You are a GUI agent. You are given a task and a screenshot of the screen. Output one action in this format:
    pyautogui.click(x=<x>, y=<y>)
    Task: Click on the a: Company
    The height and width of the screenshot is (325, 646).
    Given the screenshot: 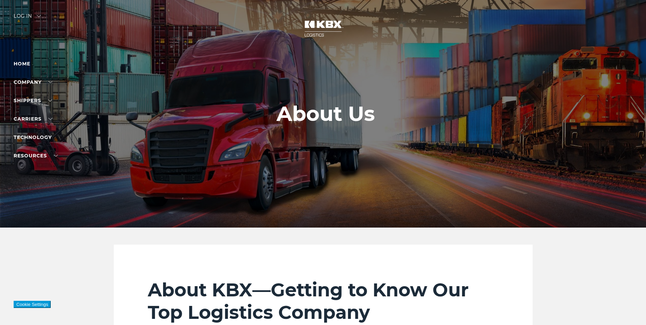 What is the action you would take?
    pyautogui.click(x=33, y=82)
    